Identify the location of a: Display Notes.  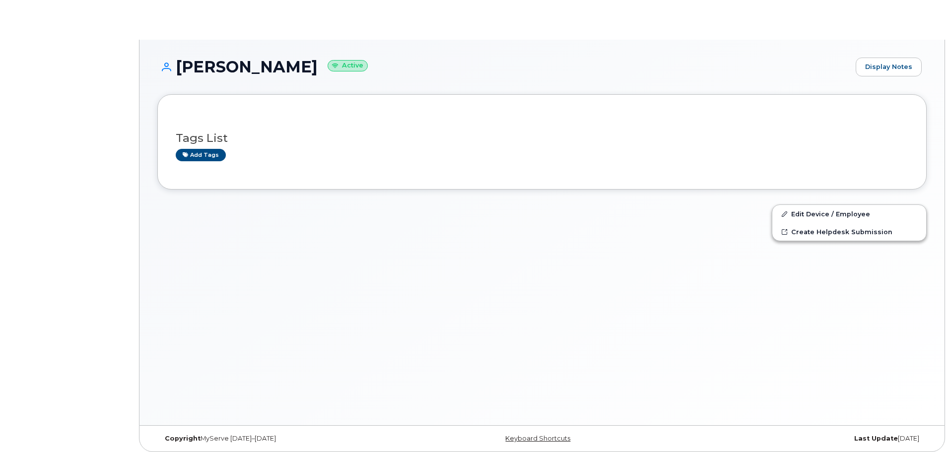
(889, 67).